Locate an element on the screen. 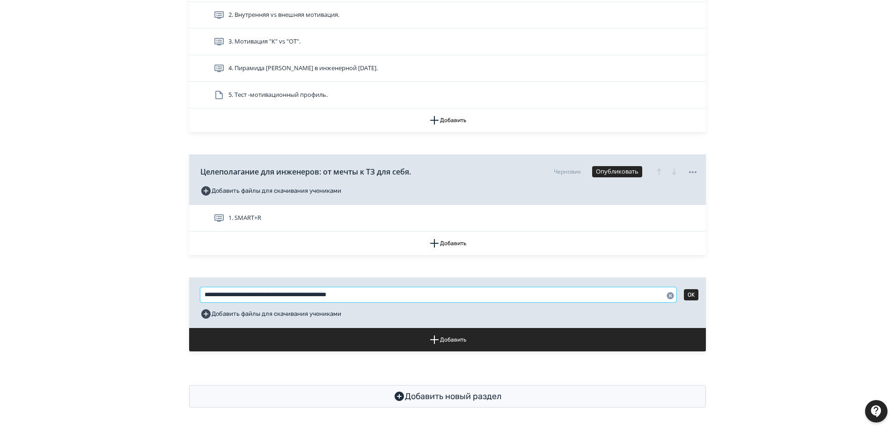 The width and height of the screenshot is (895, 430). span: 4. Пирамида Маслоу в инженерной среде. is located at coordinates (303, 68).